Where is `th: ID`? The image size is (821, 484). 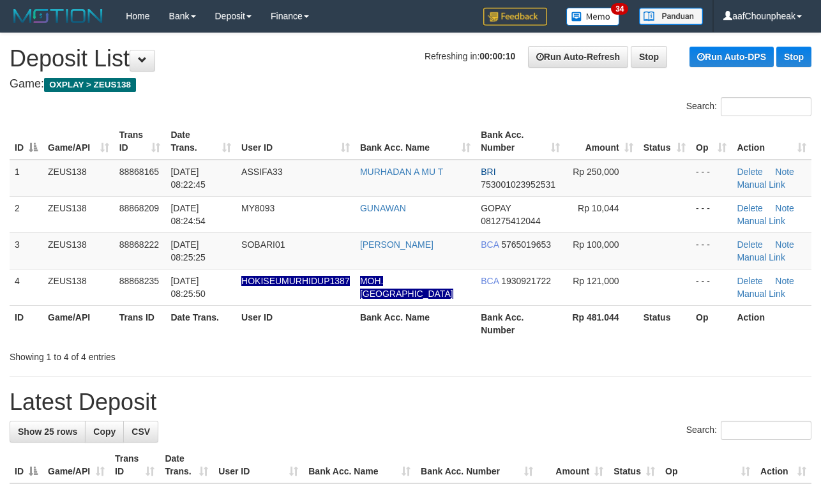 th: ID is located at coordinates (26, 323).